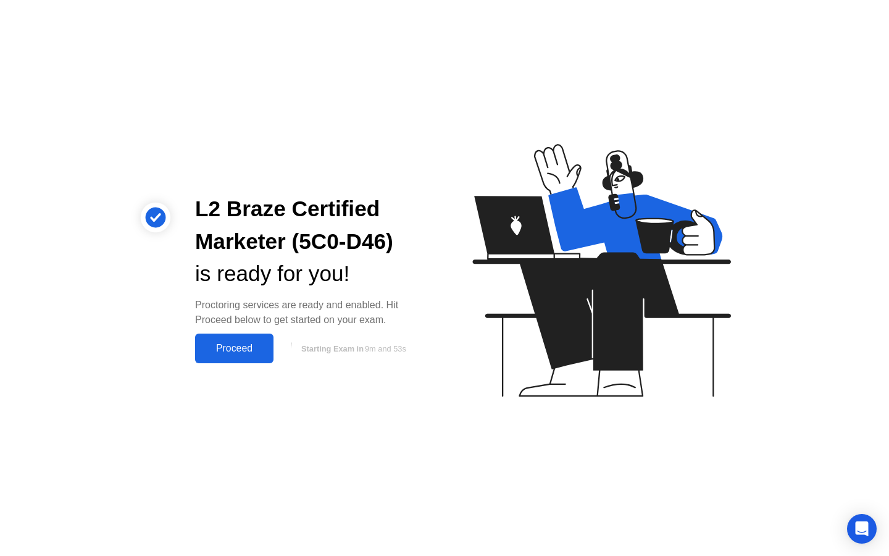 Image resolution: width=889 pixels, height=556 pixels. I want to click on span: 9m and 53s, so click(385, 348).